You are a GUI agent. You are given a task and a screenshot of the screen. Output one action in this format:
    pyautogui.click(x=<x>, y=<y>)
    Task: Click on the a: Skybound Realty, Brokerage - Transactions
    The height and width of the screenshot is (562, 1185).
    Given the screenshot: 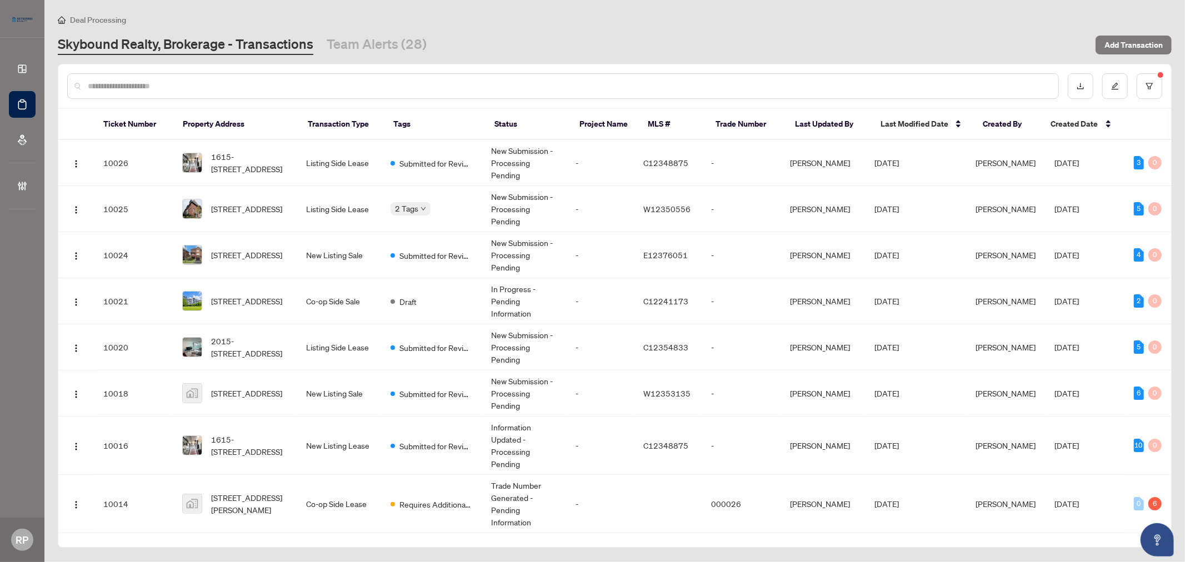 What is the action you would take?
    pyautogui.click(x=186, y=45)
    